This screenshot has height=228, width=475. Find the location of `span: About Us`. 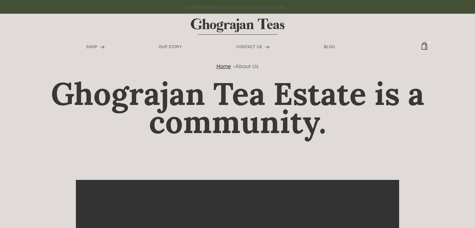

span: About Us is located at coordinates (247, 66).